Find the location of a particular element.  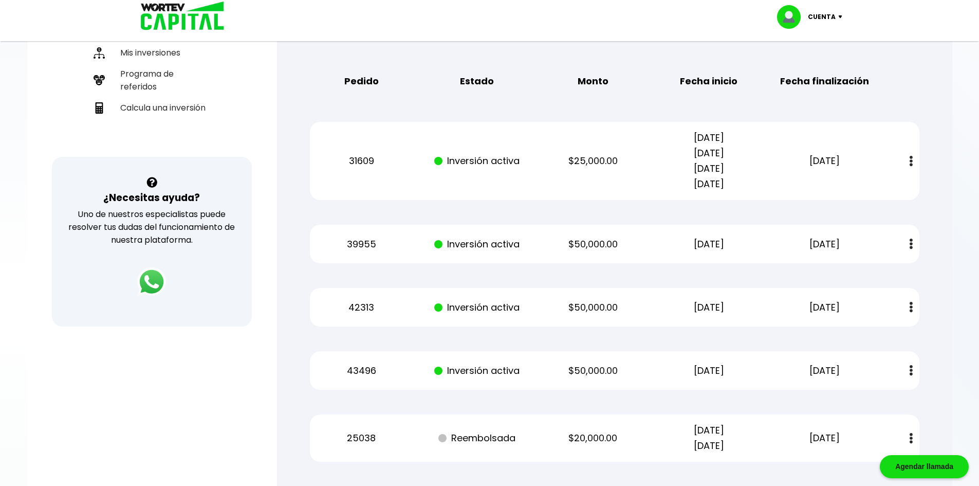

b: Pedido is located at coordinates (361, 81).